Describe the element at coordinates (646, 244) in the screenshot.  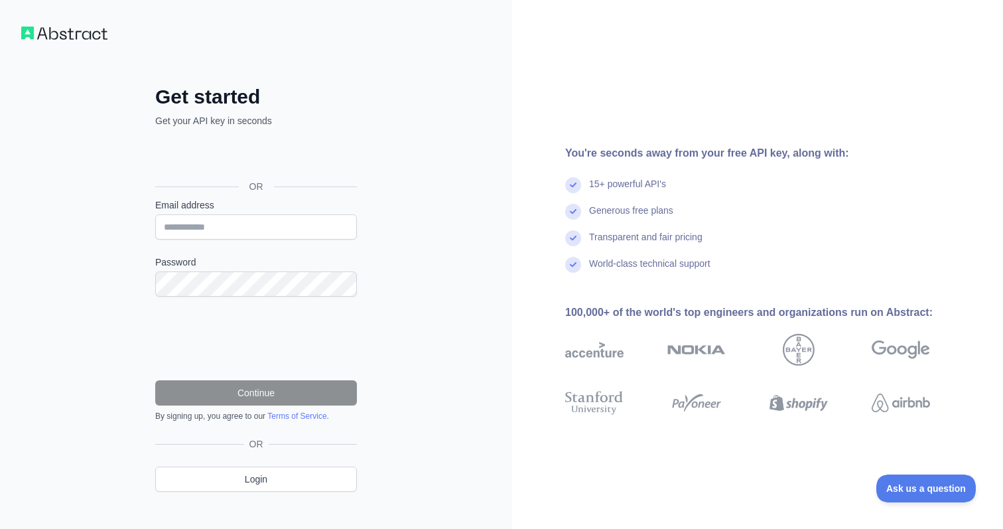
I see `div: Transparent and fair pricing` at that location.